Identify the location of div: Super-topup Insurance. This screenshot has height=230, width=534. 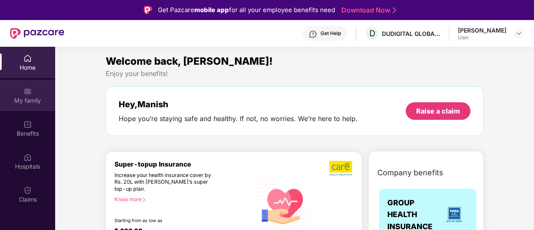
(184, 164).